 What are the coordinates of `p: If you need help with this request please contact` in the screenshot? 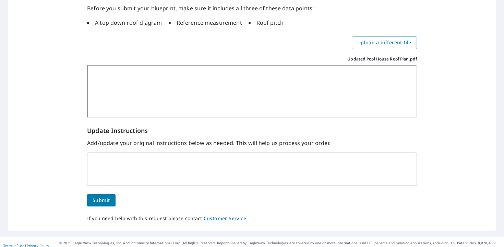 It's located at (252, 218).